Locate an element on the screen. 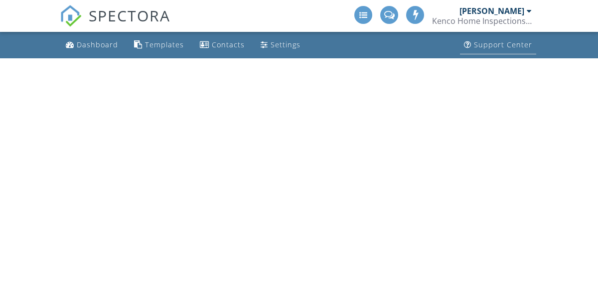 This screenshot has height=290, width=598. a: SPECTORA is located at coordinates (115, 24).